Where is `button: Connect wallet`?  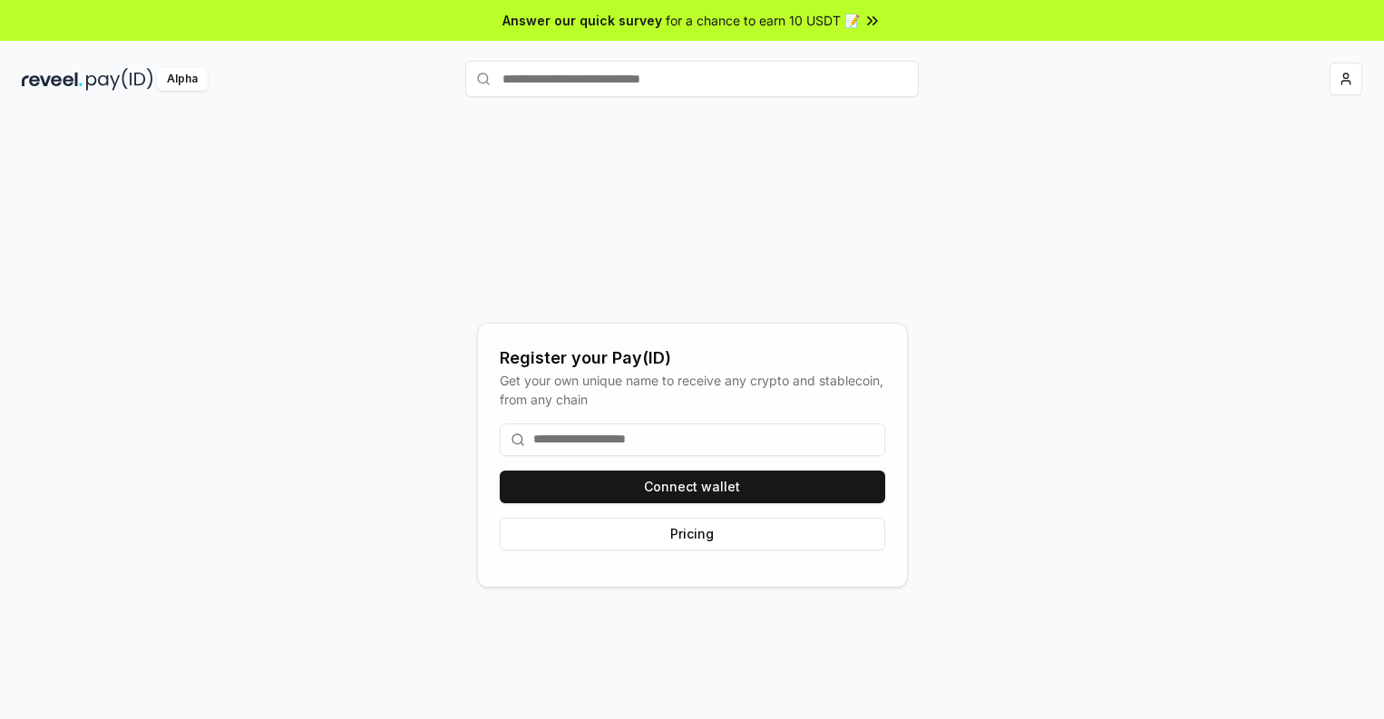 button: Connect wallet is located at coordinates (692, 487).